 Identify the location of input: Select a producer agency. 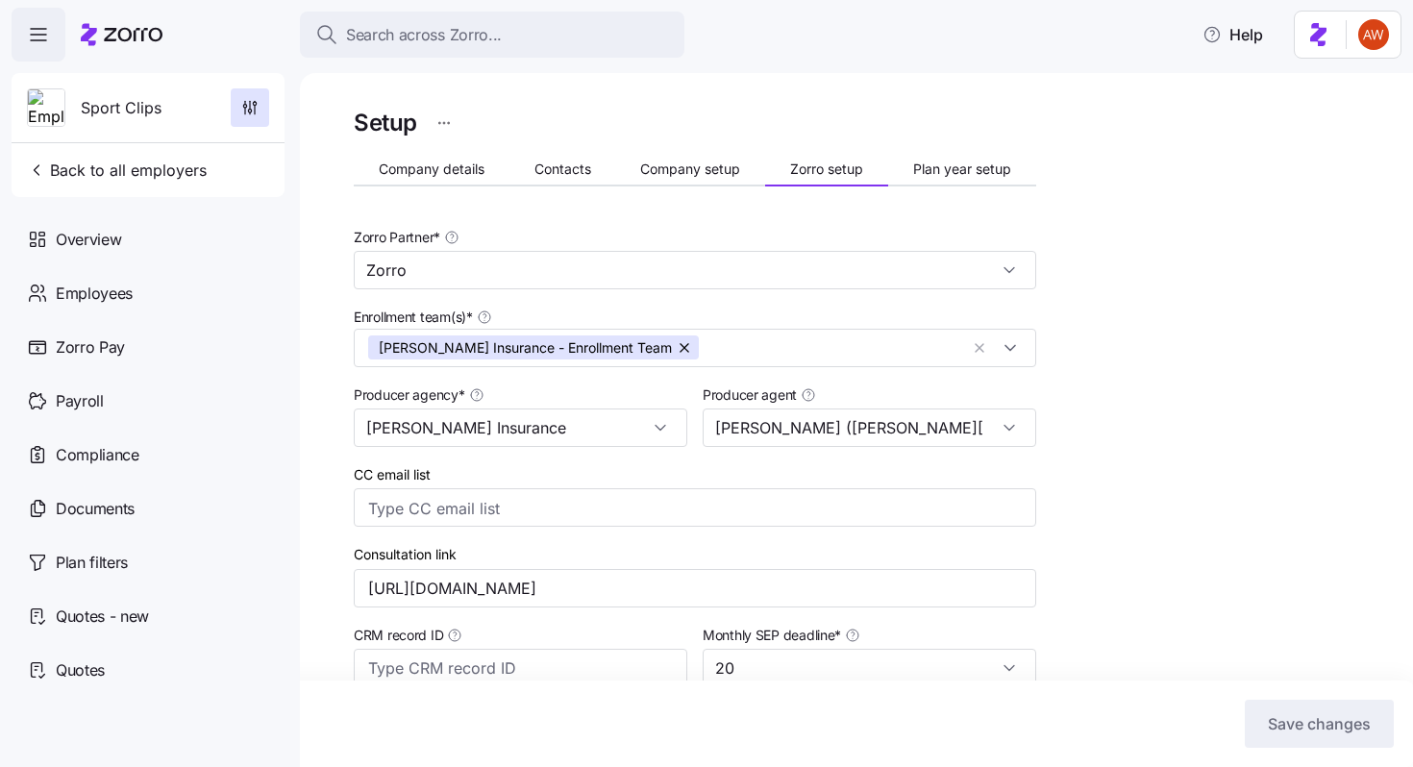
(520, 428).